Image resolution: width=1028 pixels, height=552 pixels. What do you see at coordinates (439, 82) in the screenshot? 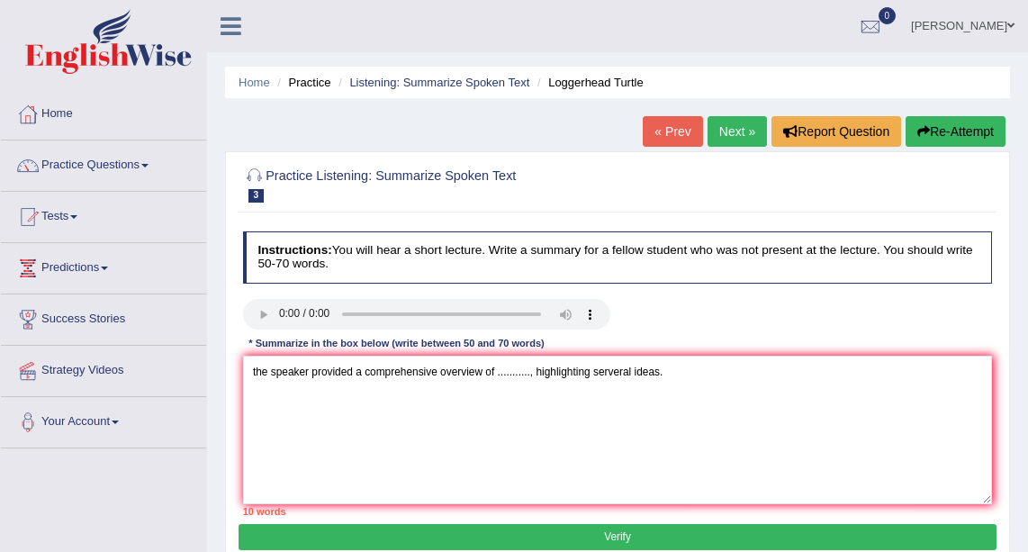
I see `a: Listening: Summarize Spoken Text` at bounding box center [439, 82].